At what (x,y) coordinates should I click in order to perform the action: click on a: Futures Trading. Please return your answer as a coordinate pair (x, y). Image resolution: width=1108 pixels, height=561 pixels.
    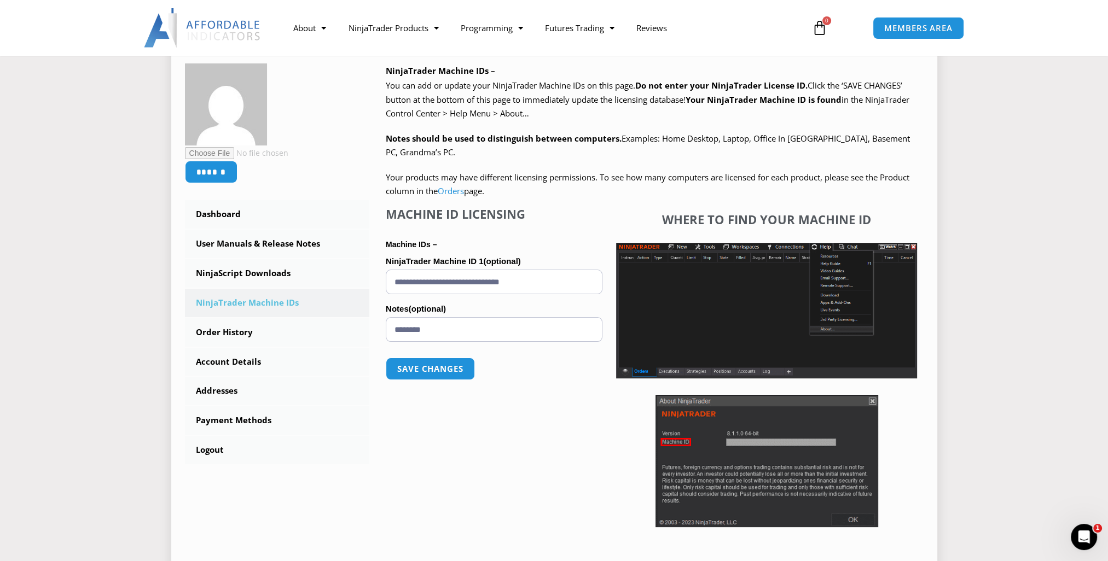
    Looking at the image, I should click on (579, 28).